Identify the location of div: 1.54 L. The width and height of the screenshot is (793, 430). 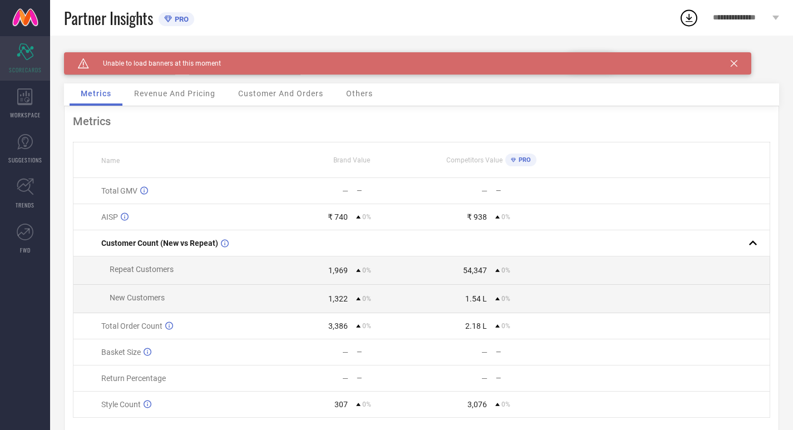
(476, 299).